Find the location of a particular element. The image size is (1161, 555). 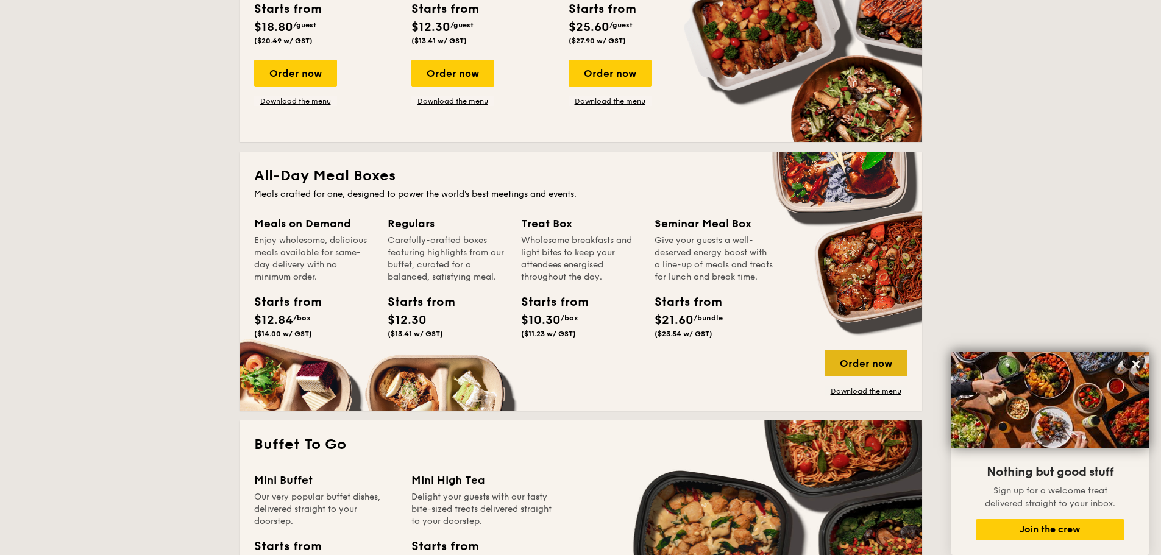

span: ($14.00 w/ GST) is located at coordinates (283, 334).